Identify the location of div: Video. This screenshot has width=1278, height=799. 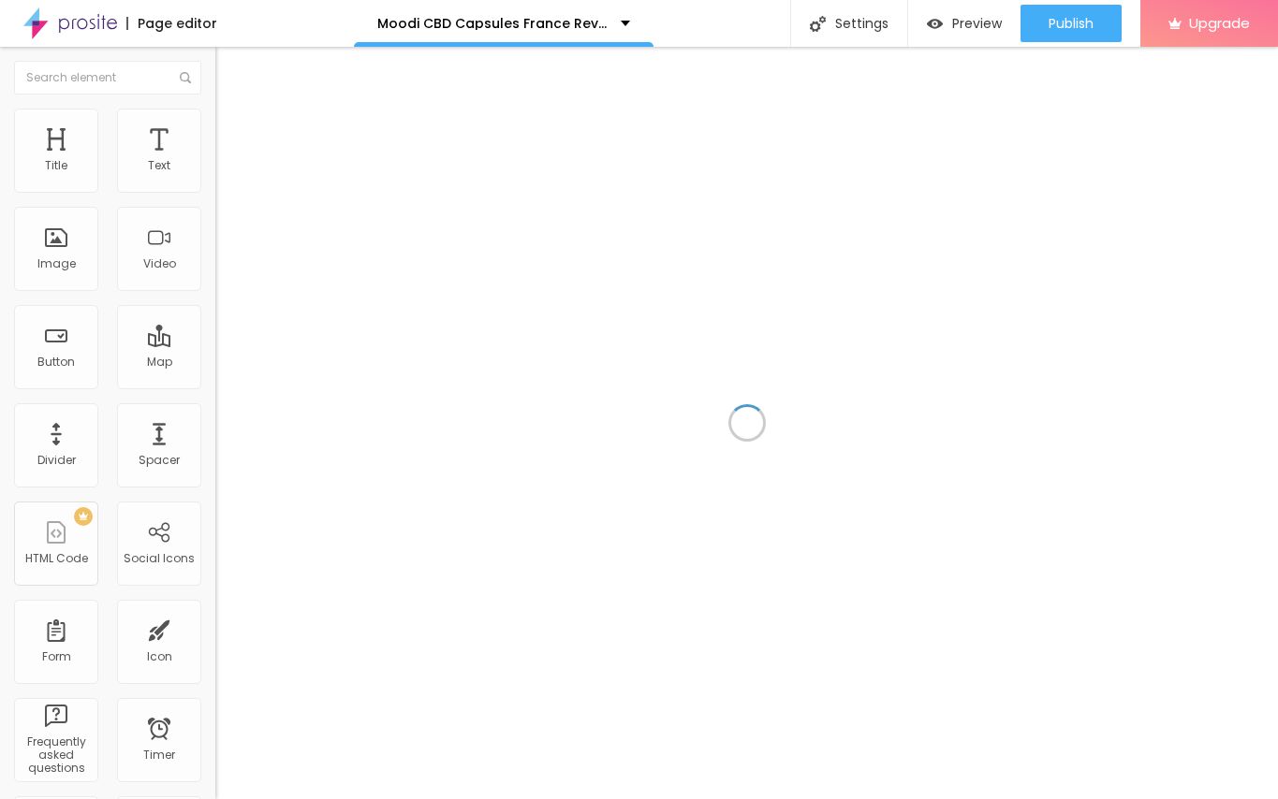
(159, 264).